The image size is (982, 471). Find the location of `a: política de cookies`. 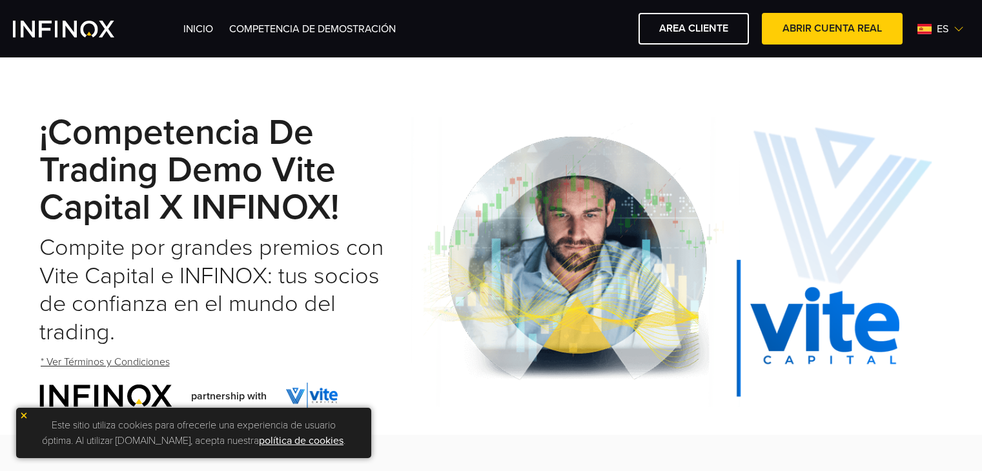

a: política de cookies is located at coordinates (301, 441).